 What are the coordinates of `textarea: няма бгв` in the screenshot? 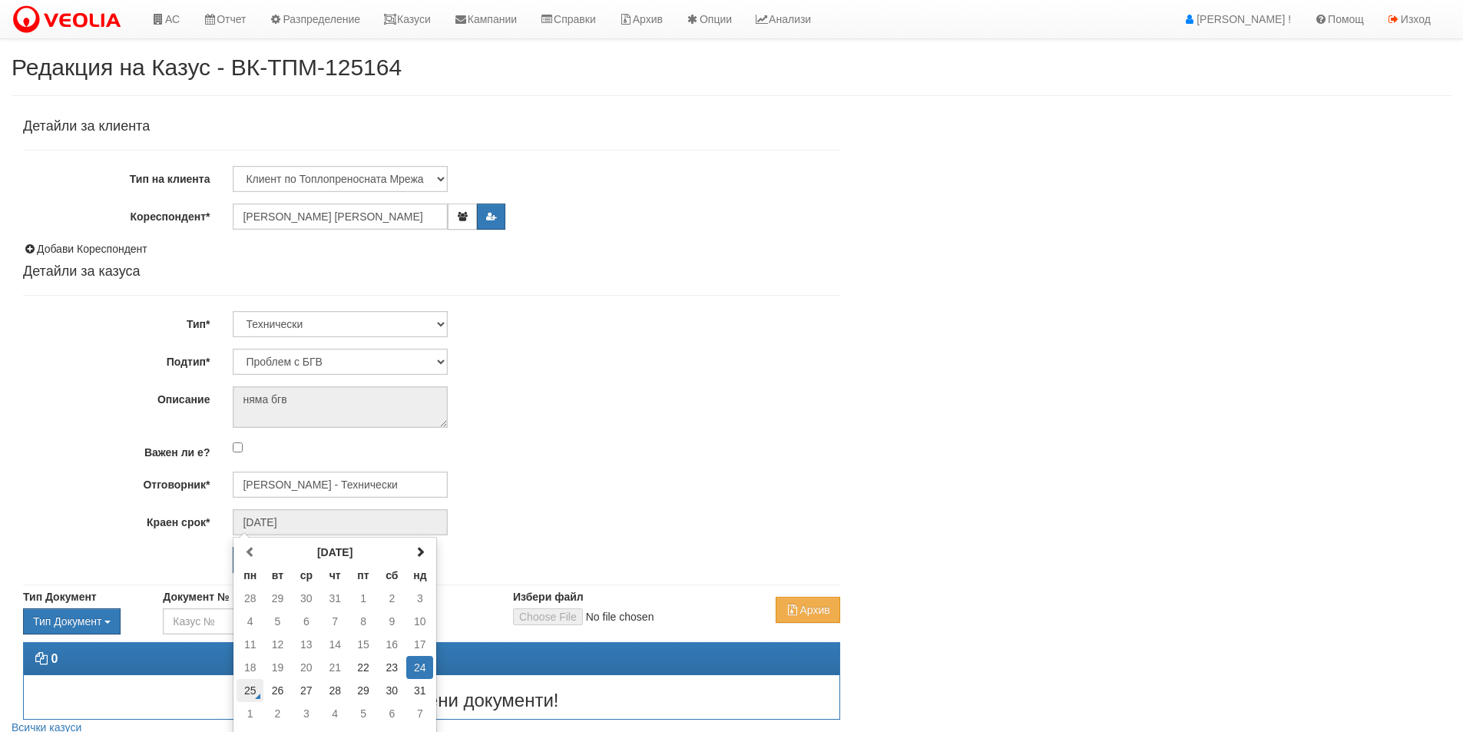 It's located at (340, 407).